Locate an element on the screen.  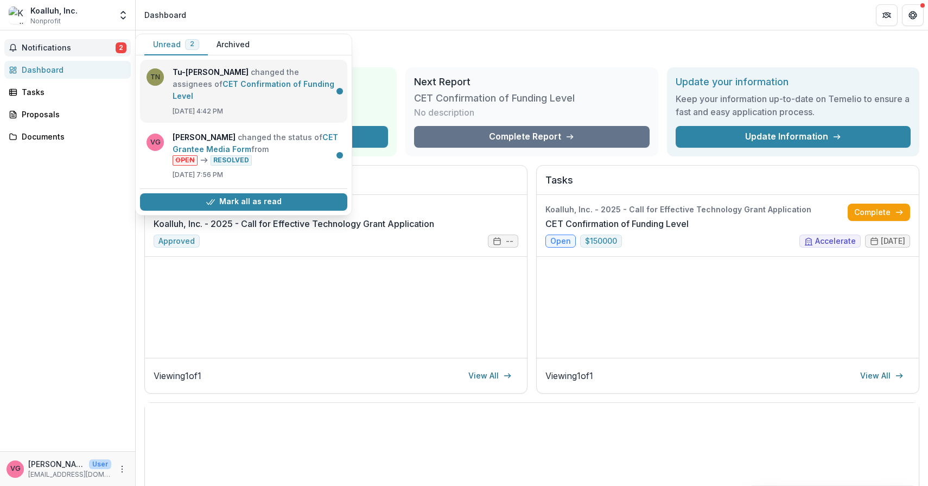
div: Proposals is located at coordinates (72, 114).